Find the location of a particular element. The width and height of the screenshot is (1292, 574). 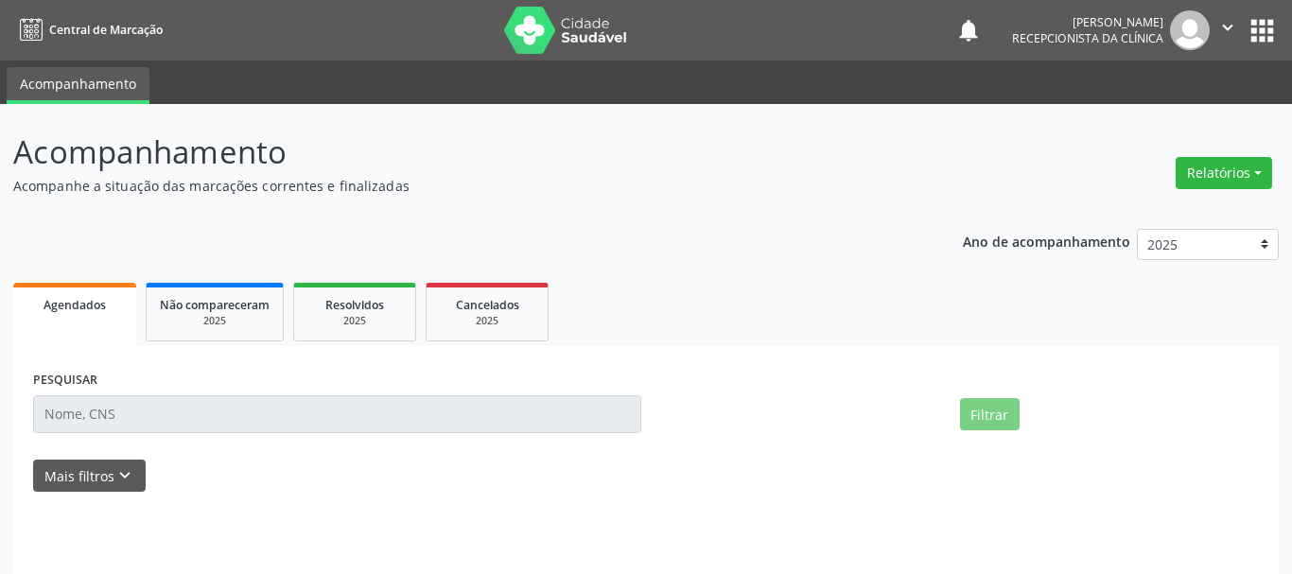

span: Cancelados is located at coordinates (487, 304).